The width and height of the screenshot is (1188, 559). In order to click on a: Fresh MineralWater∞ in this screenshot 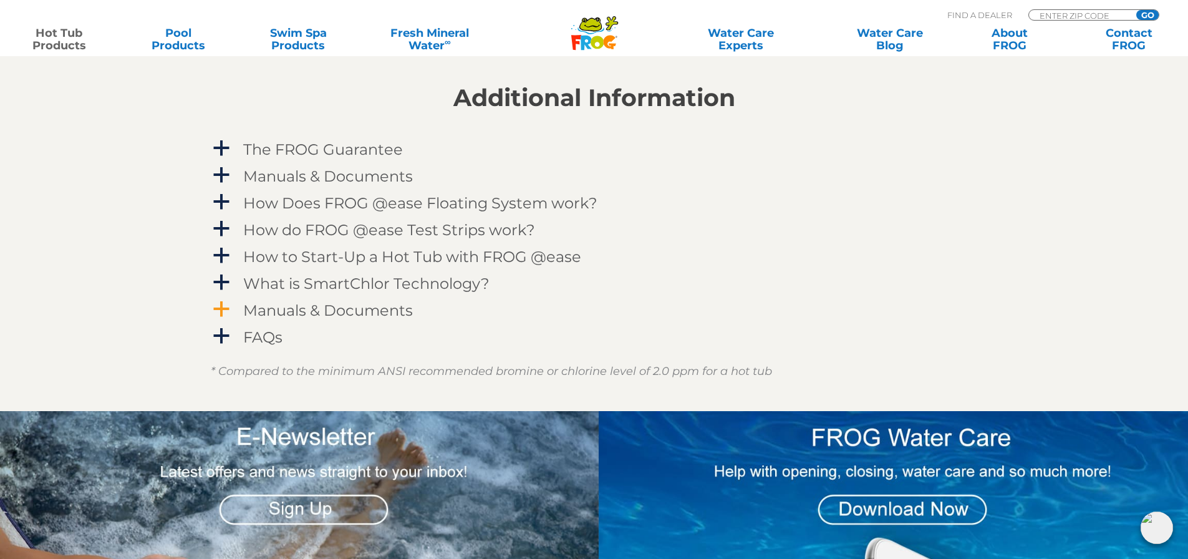, I will do `click(429, 39)`.